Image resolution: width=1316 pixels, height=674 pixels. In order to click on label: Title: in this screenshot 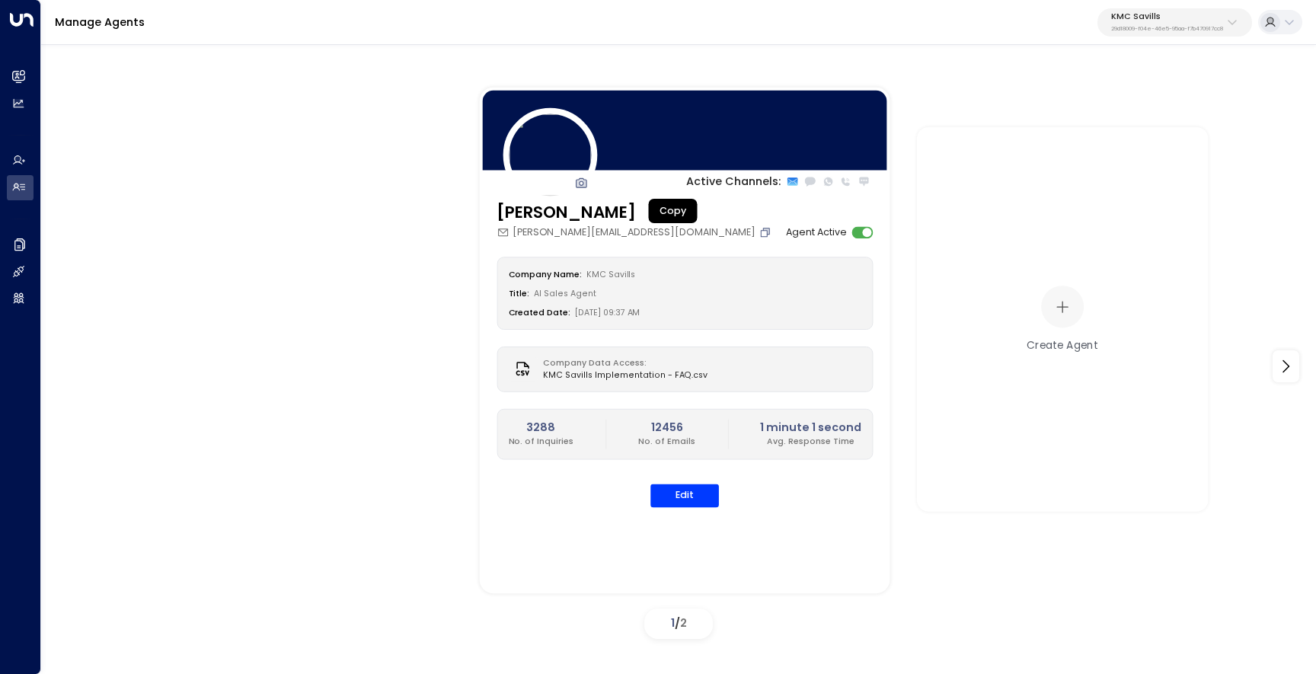, I will do `click(520, 294)`.